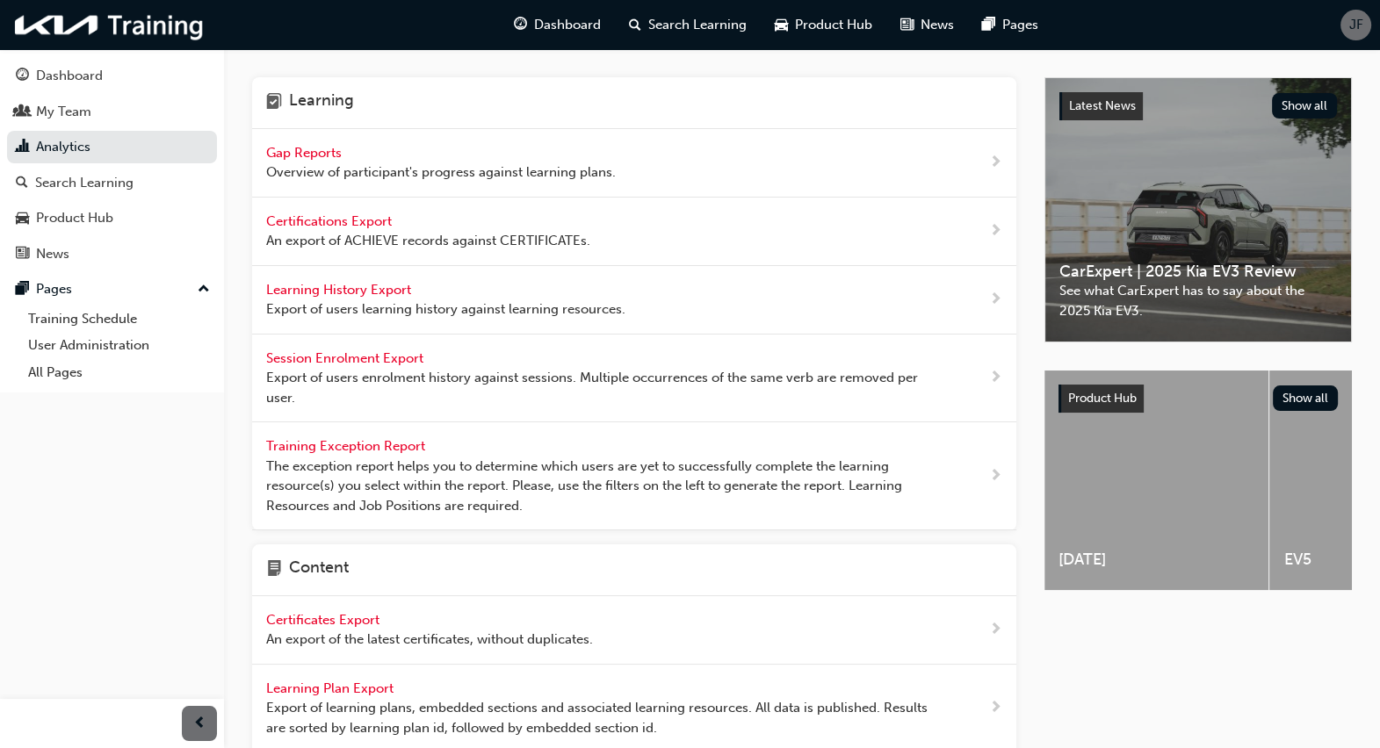  What do you see at coordinates (306, 153) in the screenshot?
I see `span: Gap Reports` at bounding box center [306, 153].